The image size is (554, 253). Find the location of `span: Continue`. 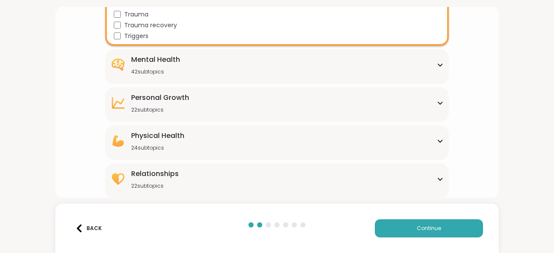

span: Continue is located at coordinates (429, 229).